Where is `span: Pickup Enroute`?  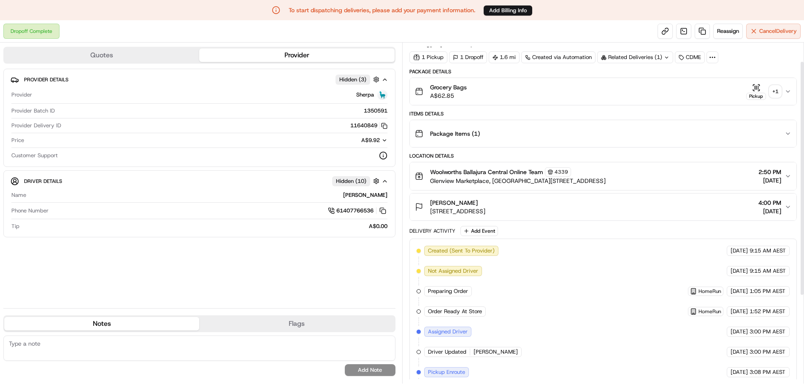
span: Pickup Enroute is located at coordinates (446, 373).